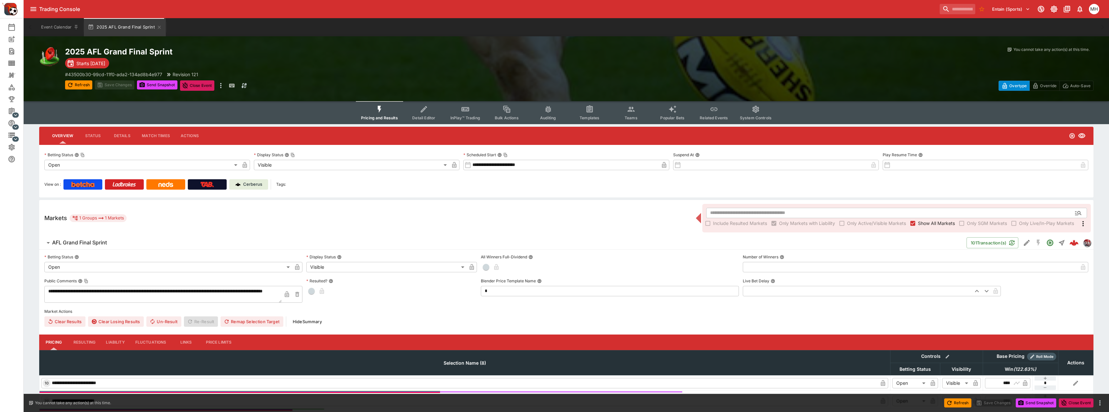 This screenshot has width=1109, height=412. Describe the element at coordinates (52, 184) in the screenshot. I see `label: View on :` at that location.